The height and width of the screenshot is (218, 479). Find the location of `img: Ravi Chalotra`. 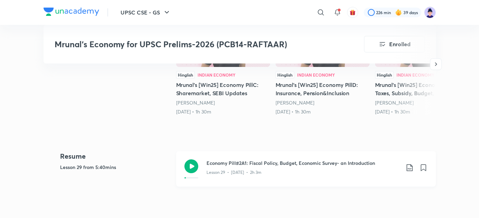

img: Ravi Chalotra is located at coordinates (430, 12).